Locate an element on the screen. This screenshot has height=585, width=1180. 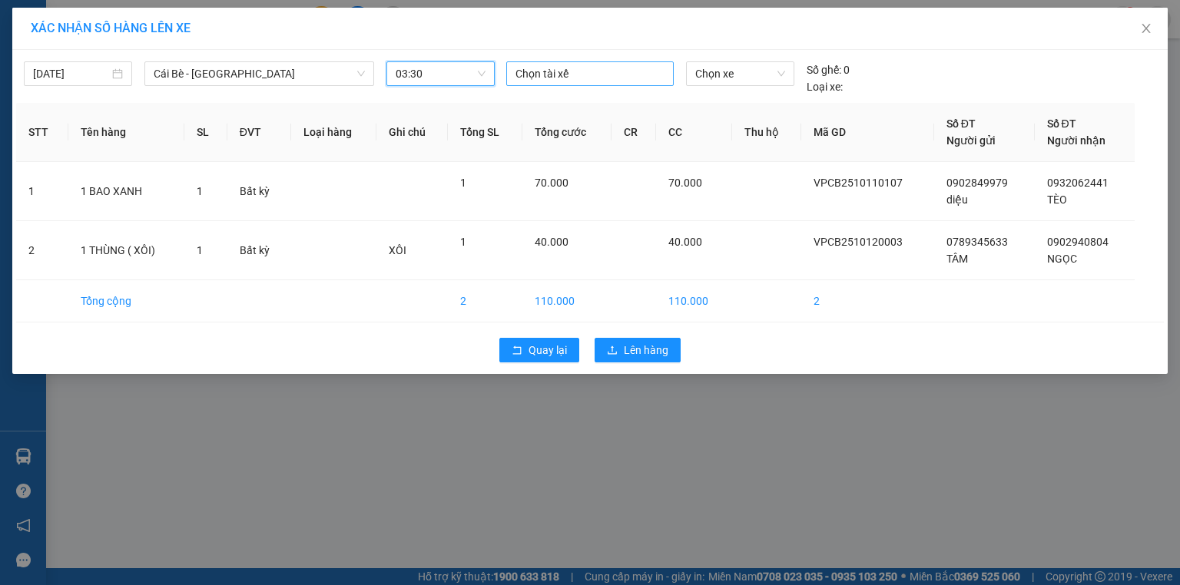
button: Close is located at coordinates (1146, 29).